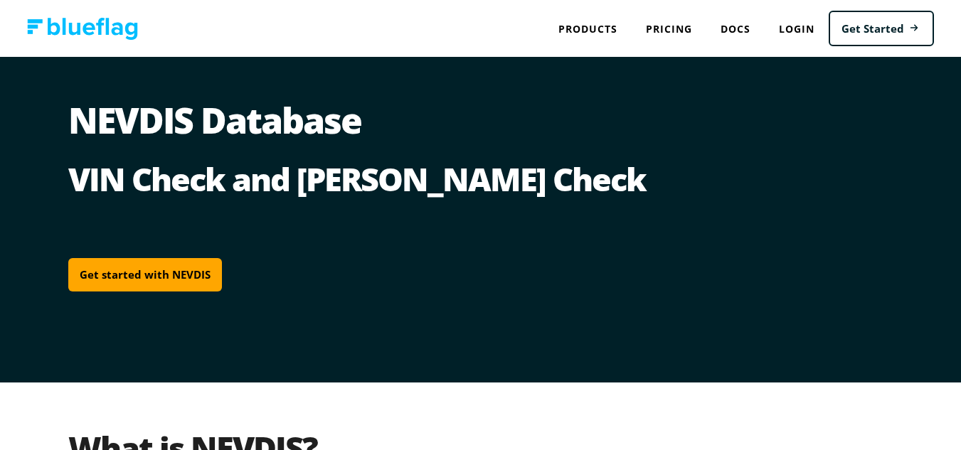 This screenshot has height=450, width=961. Describe the element at coordinates (668, 28) in the screenshot. I see `a: Pricing` at that location.